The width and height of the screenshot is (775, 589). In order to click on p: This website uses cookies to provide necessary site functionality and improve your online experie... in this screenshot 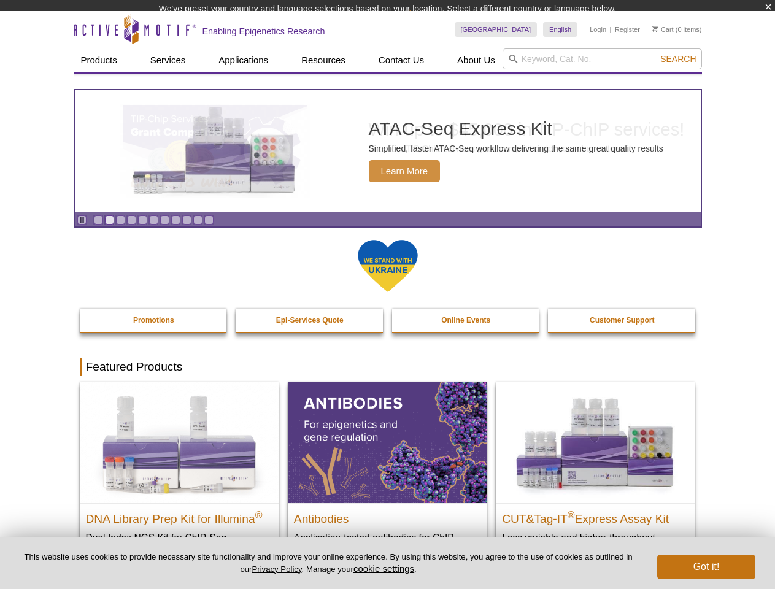, I will do `click(328, 564)`.